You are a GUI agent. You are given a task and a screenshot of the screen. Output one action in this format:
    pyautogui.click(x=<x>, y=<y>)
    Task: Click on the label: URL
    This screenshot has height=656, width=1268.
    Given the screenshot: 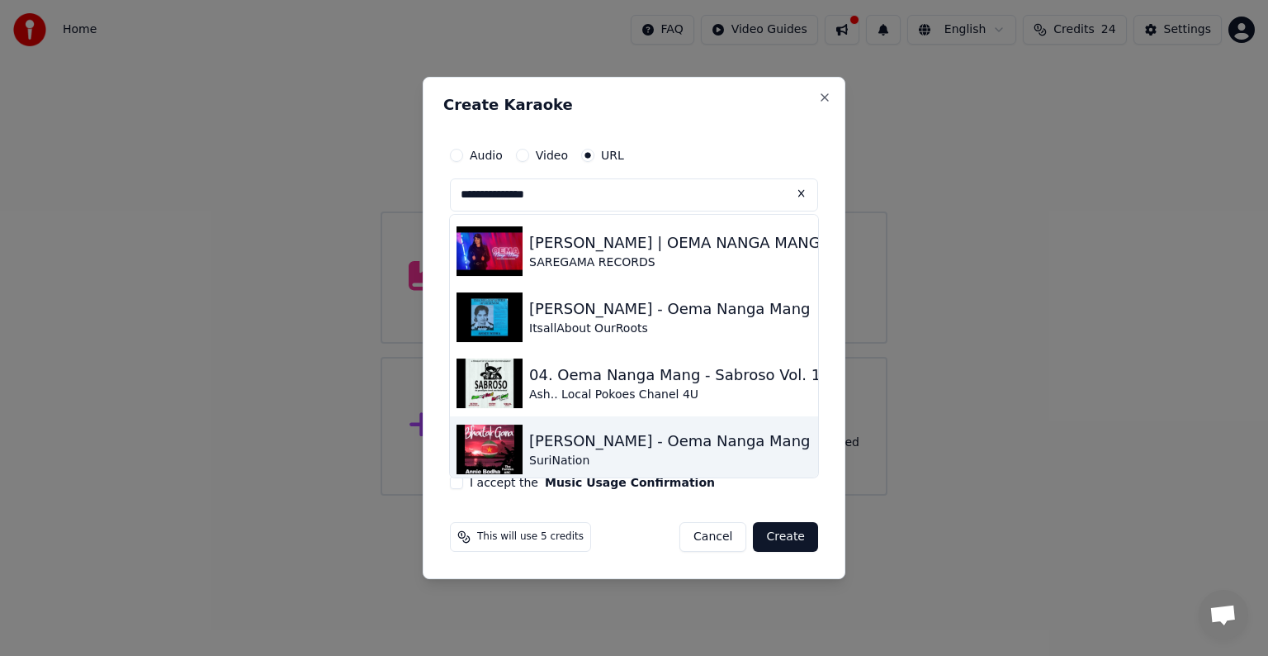 What is the action you would take?
    pyautogui.click(x=613, y=155)
    